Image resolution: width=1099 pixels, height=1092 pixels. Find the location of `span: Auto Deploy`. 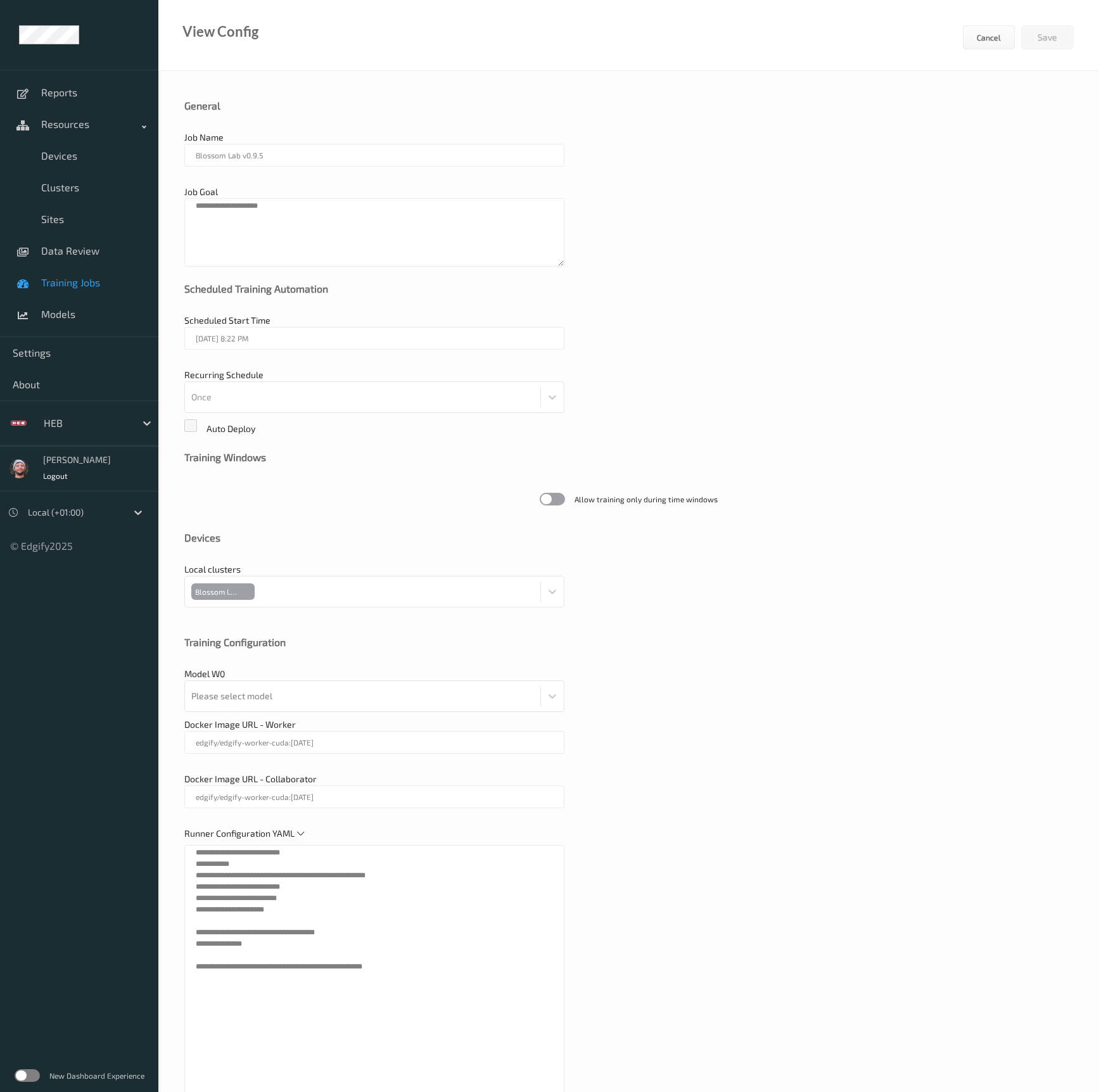

span: Auto Deploy is located at coordinates (231, 428).